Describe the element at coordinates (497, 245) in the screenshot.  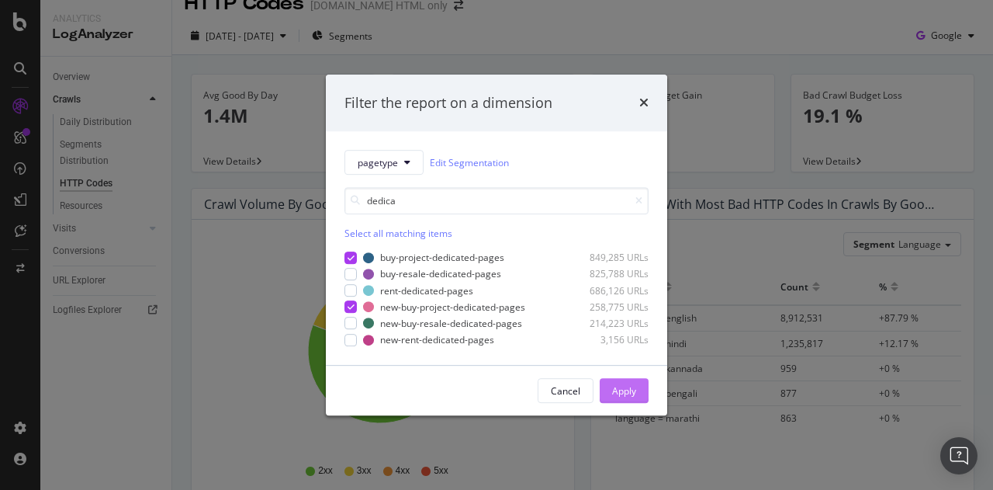
I see `div: modal` at that location.